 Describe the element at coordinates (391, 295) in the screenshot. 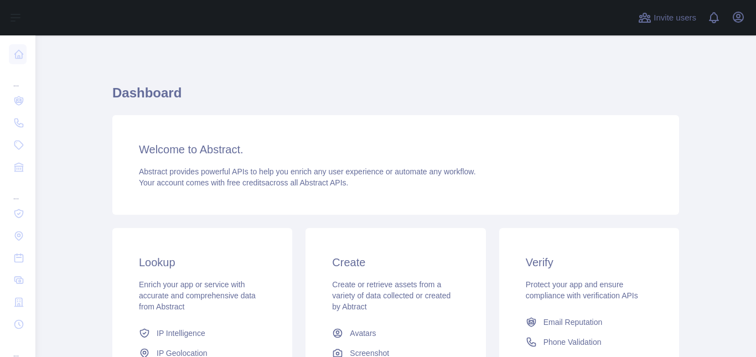

I see `span: Create or retrieve assets from a variety of data collected or created by Abtract` at that location.